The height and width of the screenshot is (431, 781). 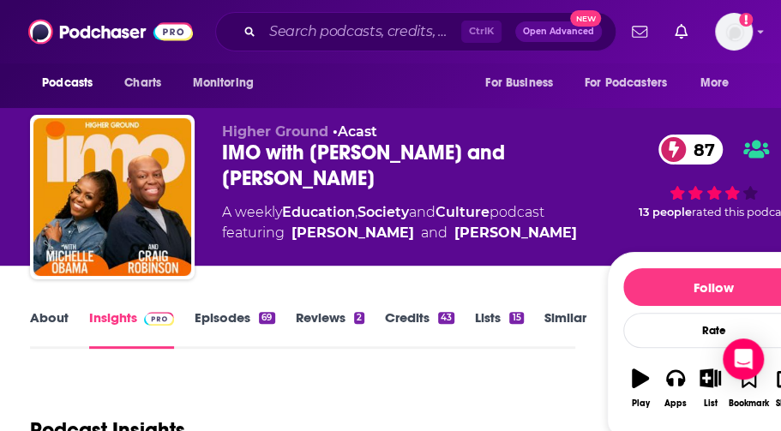 I want to click on a: Society, so click(x=383, y=212).